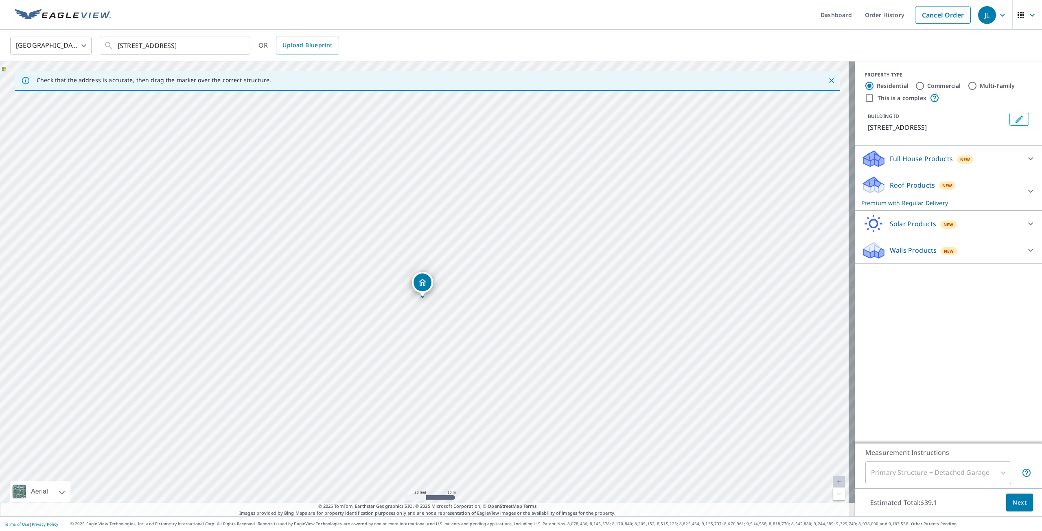 This screenshot has height=531, width=1042. What do you see at coordinates (1019, 503) in the screenshot?
I see `button: Next` at bounding box center [1019, 503].